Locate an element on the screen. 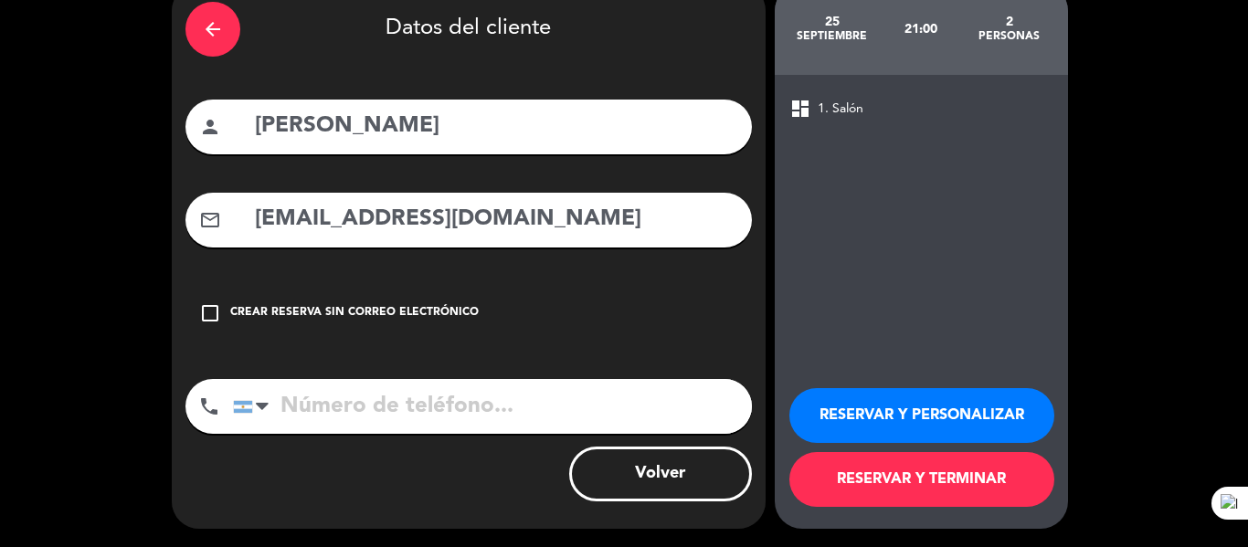  div: 25 is located at coordinates (832, 22).